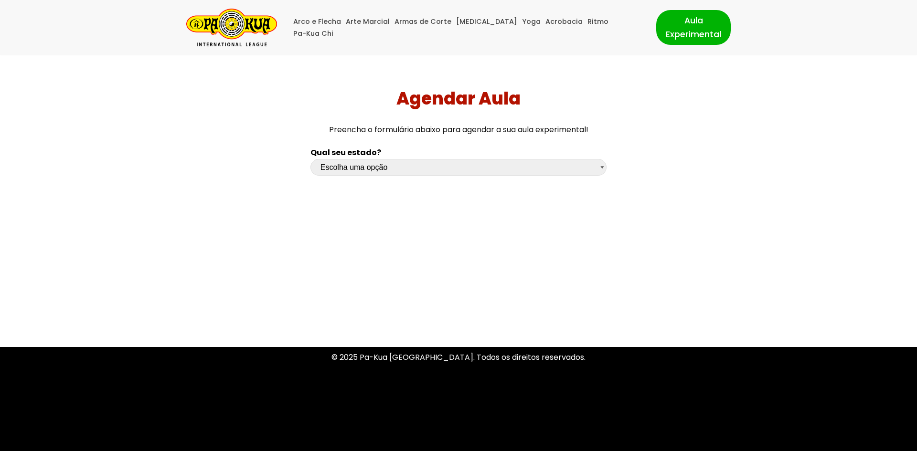 This screenshot has height=451, width=917. I want to click on b: Qual seu estado?, so click(346, 152).